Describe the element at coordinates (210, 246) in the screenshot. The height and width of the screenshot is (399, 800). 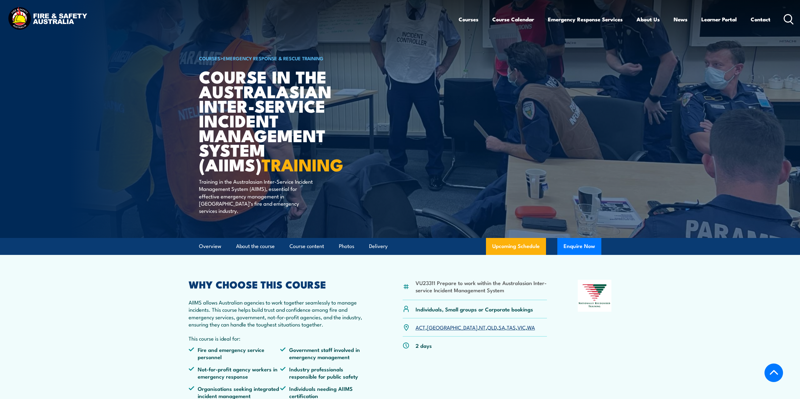
I see `a: Overview` at that location.